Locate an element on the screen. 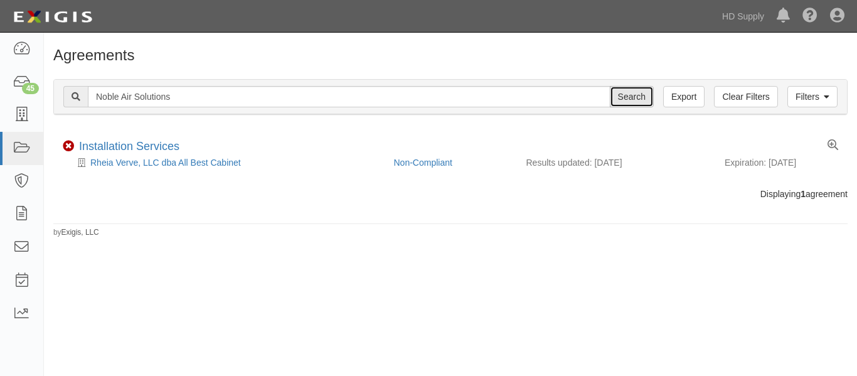 Image resolution: width=857 pixels, height=376 pixels. a: Installation Services is located at coordinates (129, 146).